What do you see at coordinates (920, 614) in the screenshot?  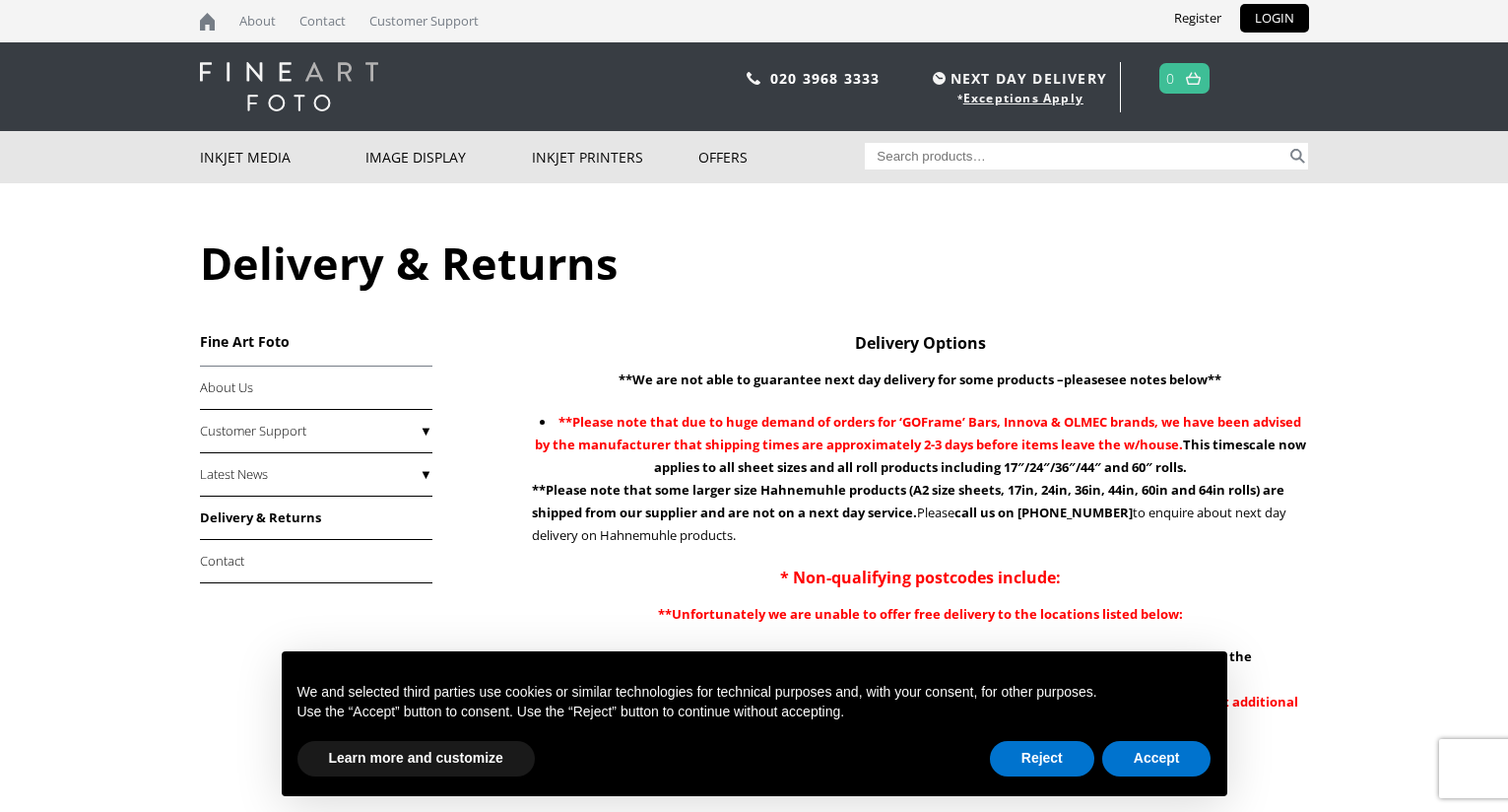 I see `strong: **Unfortunately we are unable to offer free delivery to the locations listed below:` at bounding box center [920, 614].